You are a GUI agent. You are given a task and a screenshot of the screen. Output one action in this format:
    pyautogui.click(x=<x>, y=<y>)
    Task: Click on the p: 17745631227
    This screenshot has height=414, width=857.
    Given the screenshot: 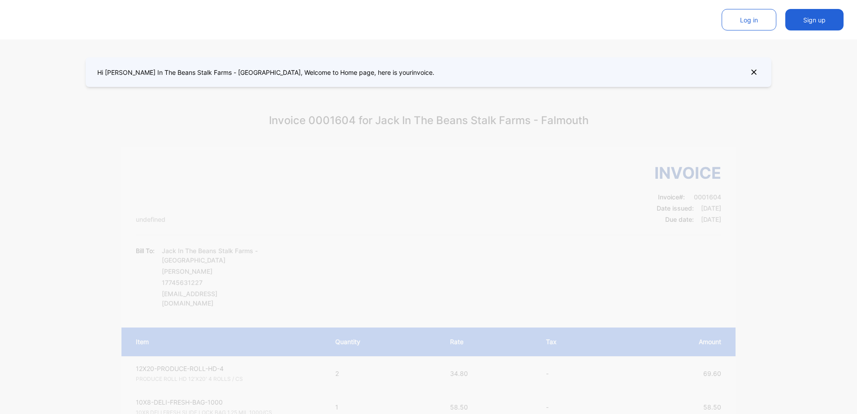 What is the action you would take?
    pyautogui.click(x=210, y=282)
    